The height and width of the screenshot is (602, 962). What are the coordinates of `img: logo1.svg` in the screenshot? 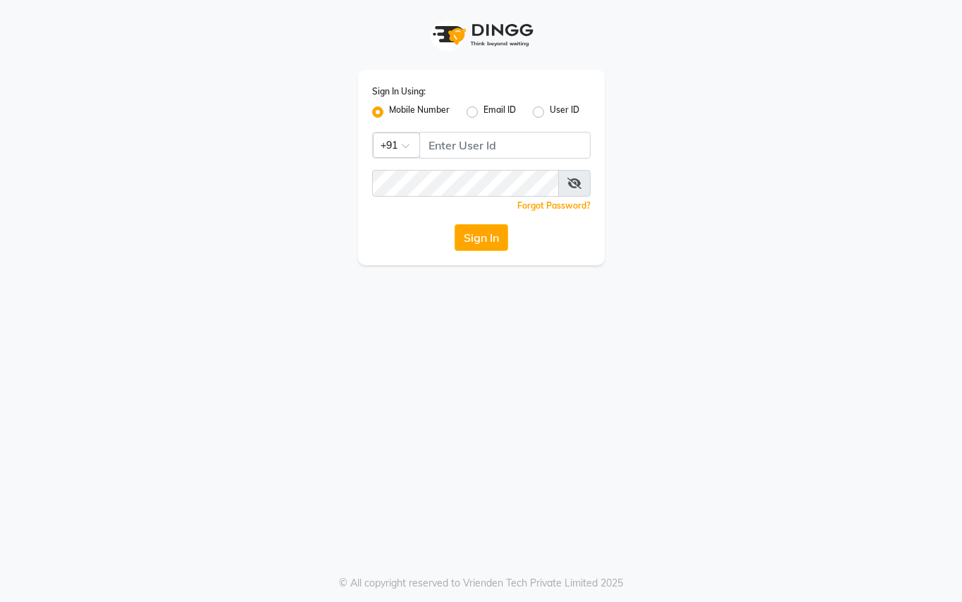 It's located at (482, 35).